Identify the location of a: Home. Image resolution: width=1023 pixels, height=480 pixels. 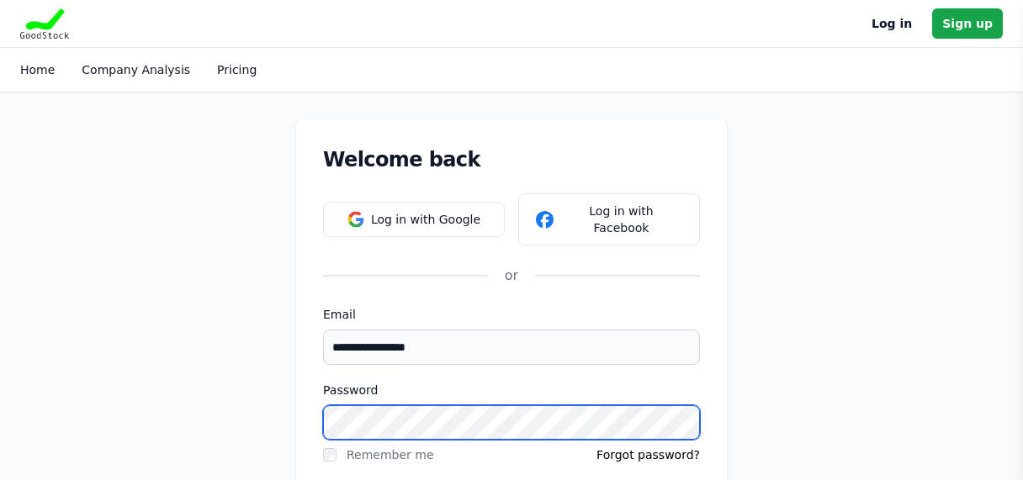
(37, 70).